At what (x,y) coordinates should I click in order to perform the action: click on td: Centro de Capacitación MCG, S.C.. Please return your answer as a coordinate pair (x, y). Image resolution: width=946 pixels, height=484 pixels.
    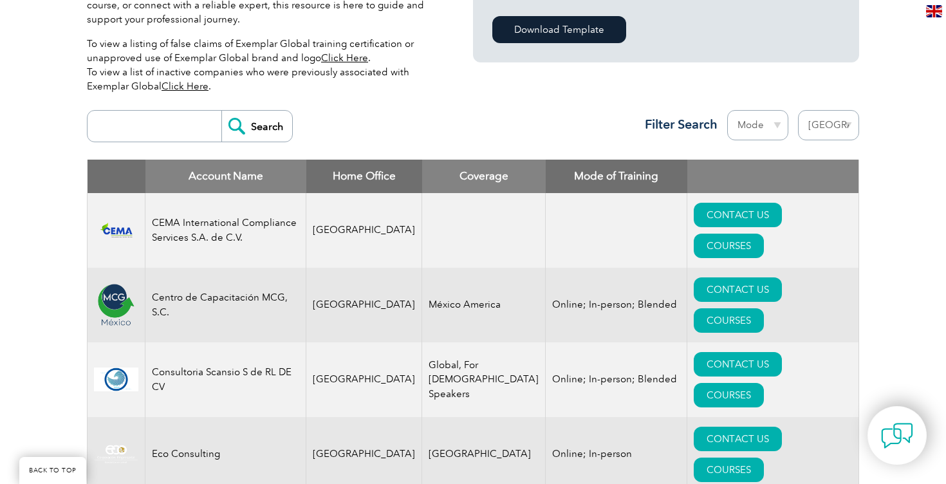
    Looking at the image, I should click on (226, 305).